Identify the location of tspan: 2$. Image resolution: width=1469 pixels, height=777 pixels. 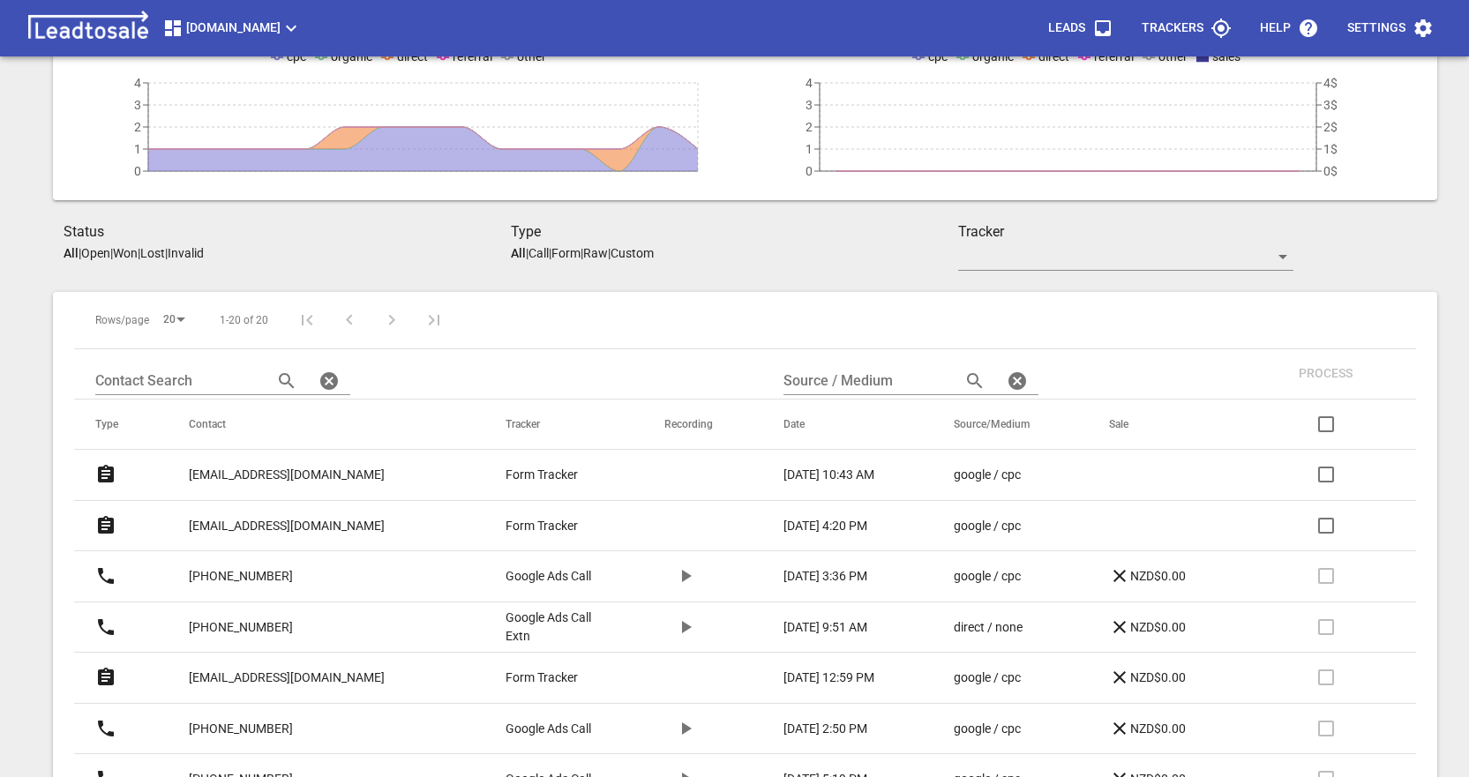
(1331, 127).